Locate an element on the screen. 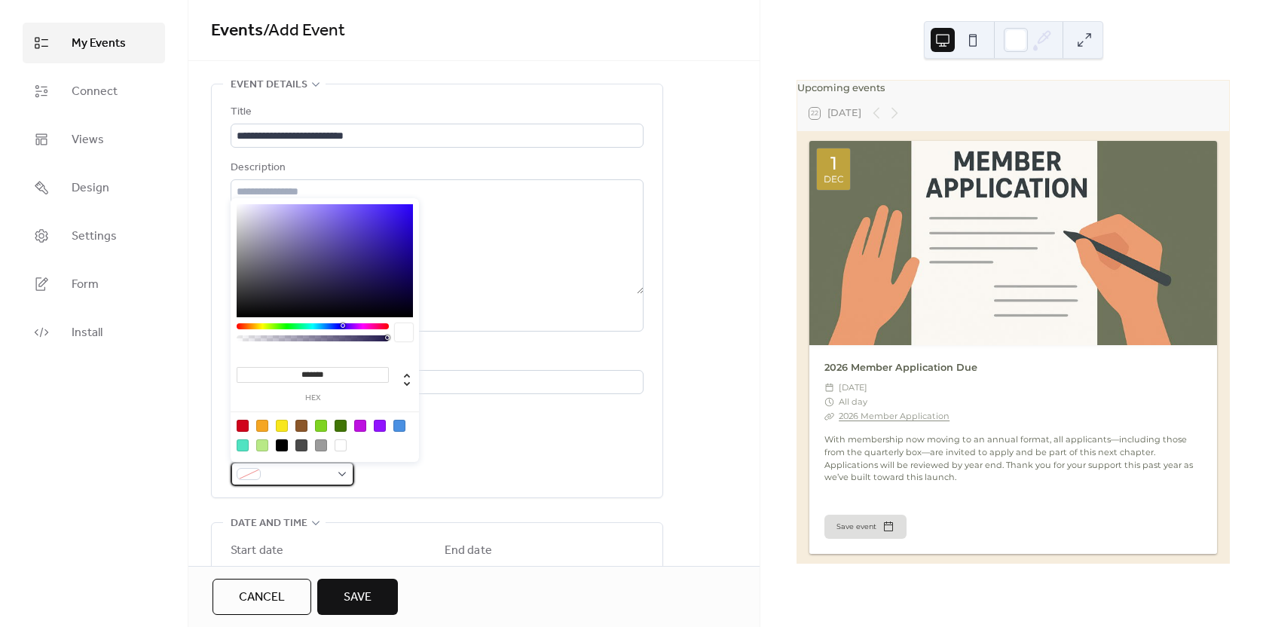  div: #50E3C2 is located at coordinates (243, 445).